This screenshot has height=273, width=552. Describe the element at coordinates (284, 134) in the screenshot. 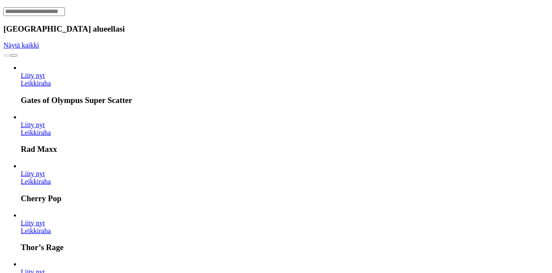

I see `article: Rad Maxx` at that location.